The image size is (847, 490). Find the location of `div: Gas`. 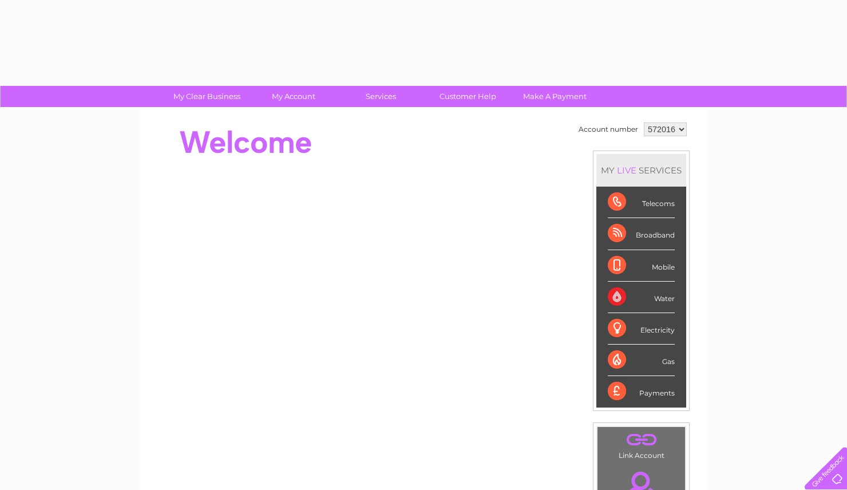

div: Gas is located at coordinates (641, 360).